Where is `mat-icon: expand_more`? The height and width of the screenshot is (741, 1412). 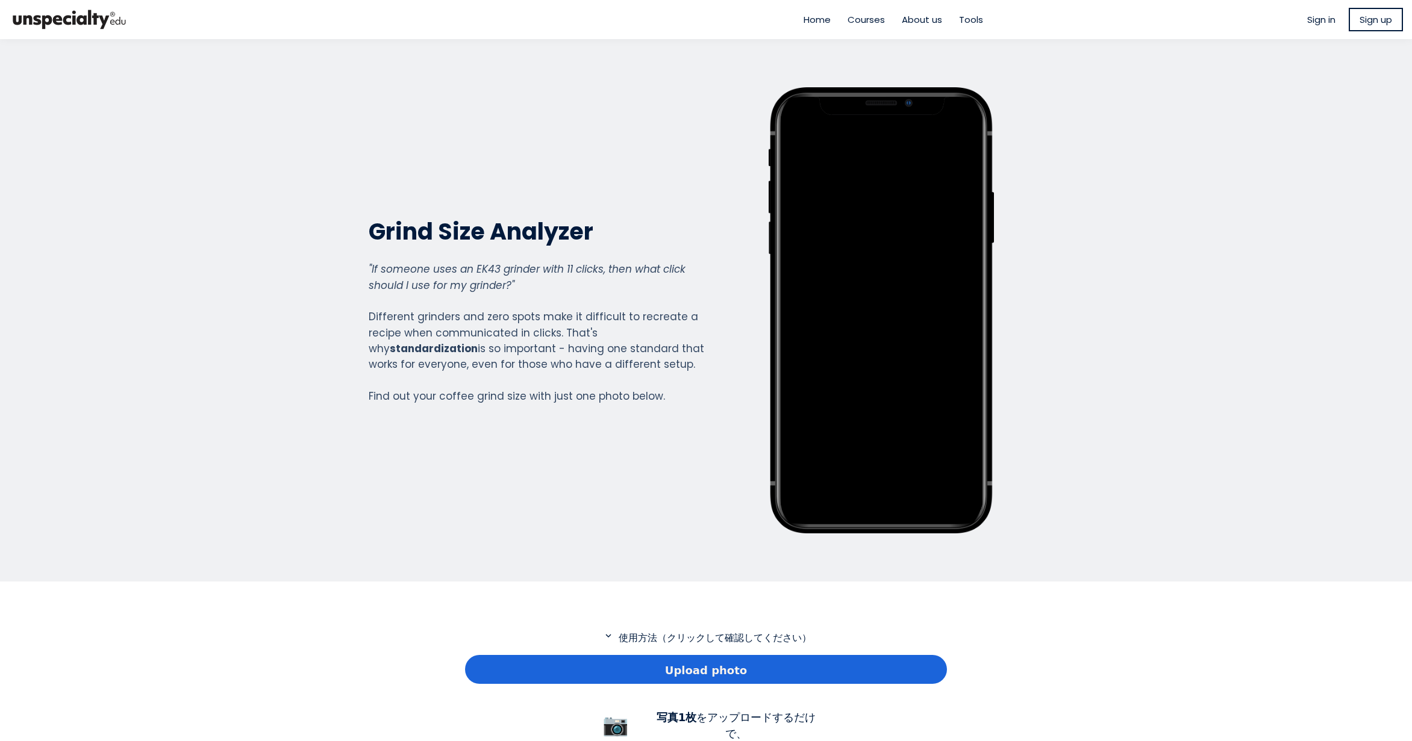 mat-icon: expand_more is located at coordinates (608, 636).